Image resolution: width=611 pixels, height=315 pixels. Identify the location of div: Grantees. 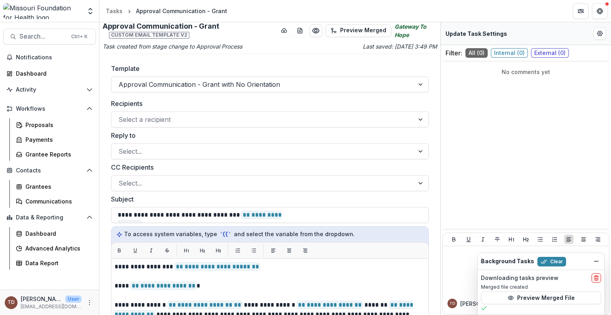
(57, 186).